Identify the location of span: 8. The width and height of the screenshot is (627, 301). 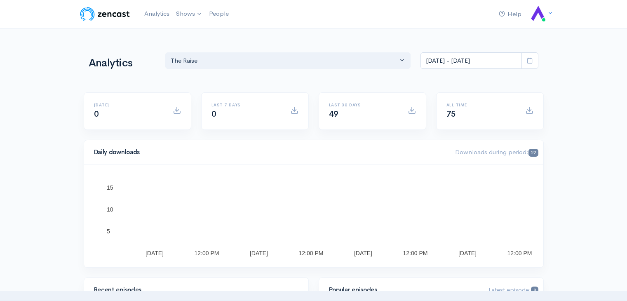
(534, 290).